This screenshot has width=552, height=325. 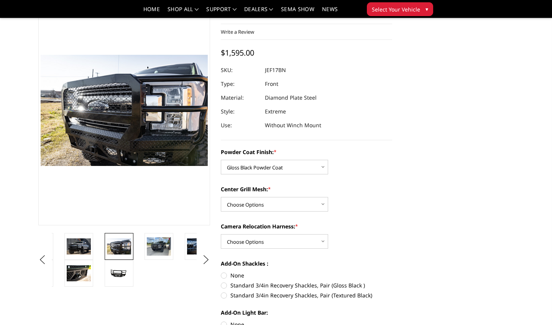 I want to click on a: Home, so click(x=151, y=12).